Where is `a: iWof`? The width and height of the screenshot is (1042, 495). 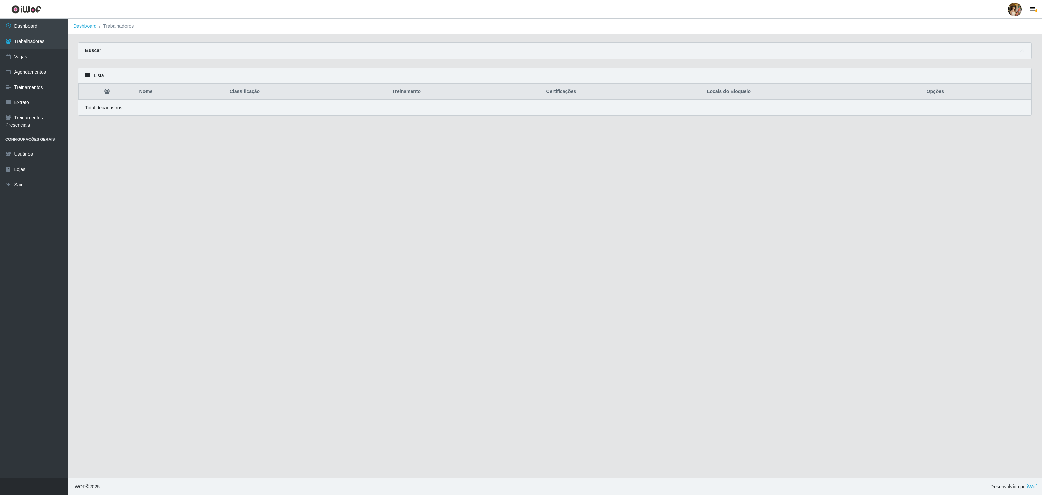
a: iWof is located at coordinates (1032, 486).